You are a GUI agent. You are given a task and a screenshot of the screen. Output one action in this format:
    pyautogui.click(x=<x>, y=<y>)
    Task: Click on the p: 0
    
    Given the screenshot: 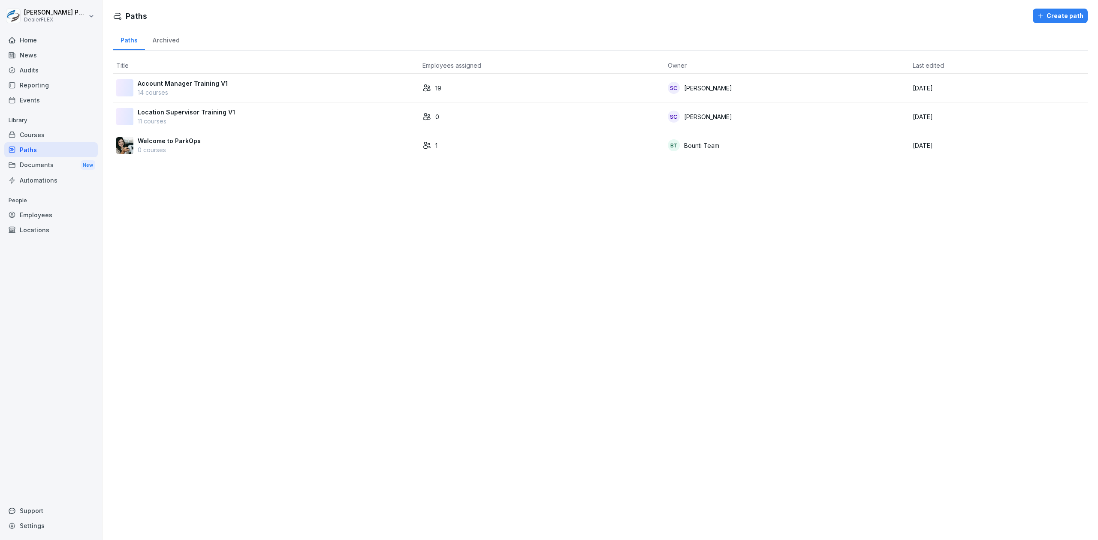 What is the action you would take?
    pyautogui.click(x=437, y=117)
    